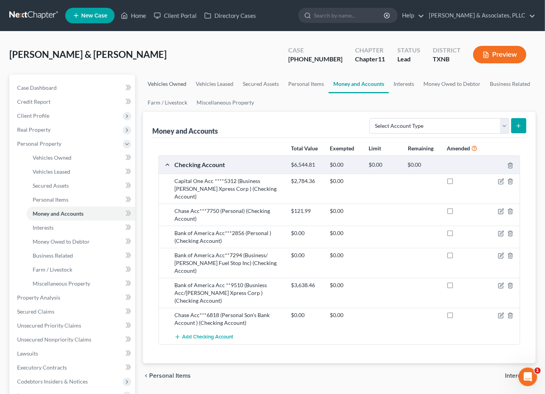 The width and height of the screenshot is (545, 394). Describe the element at coordinates (342, 148) in the screenshot. I see `strong: Exempted` at that location.